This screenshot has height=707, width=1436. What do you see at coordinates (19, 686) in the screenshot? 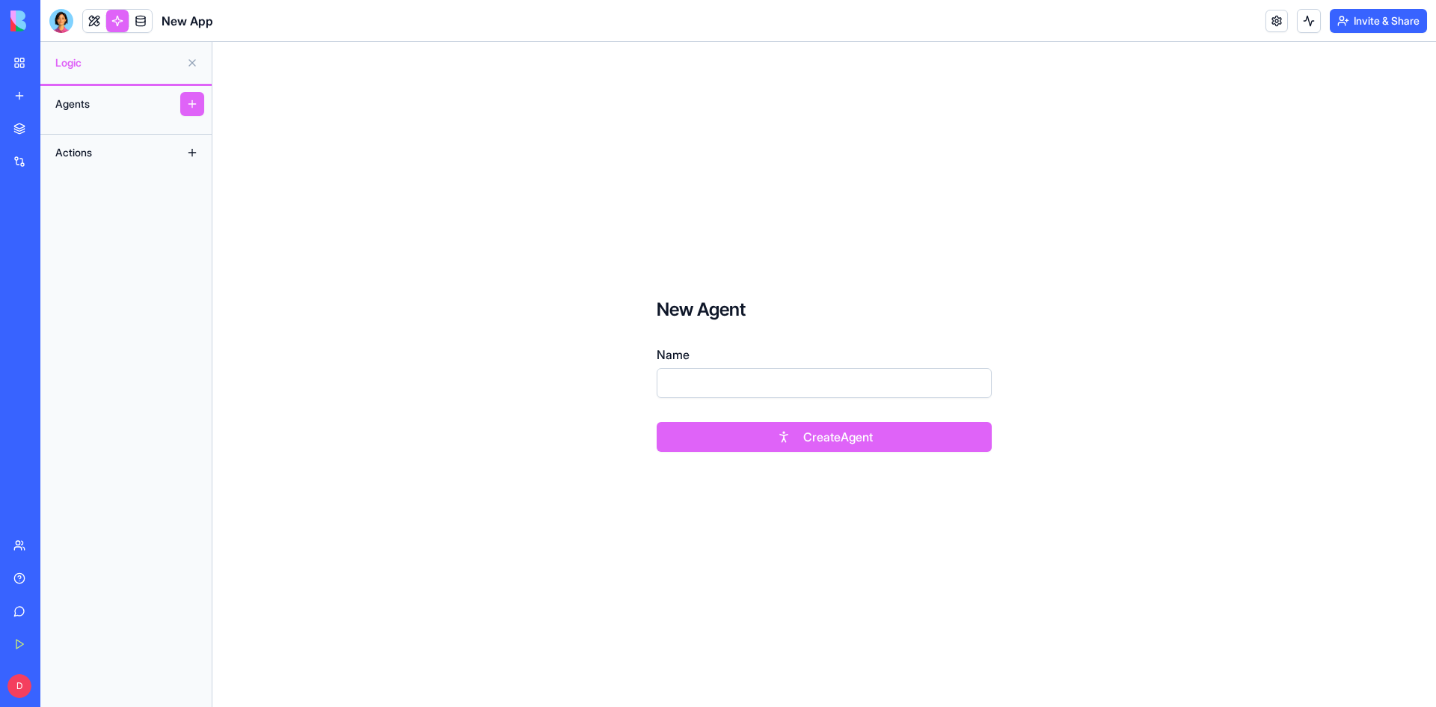
I see `span: D` at bounding box center [19, 686].